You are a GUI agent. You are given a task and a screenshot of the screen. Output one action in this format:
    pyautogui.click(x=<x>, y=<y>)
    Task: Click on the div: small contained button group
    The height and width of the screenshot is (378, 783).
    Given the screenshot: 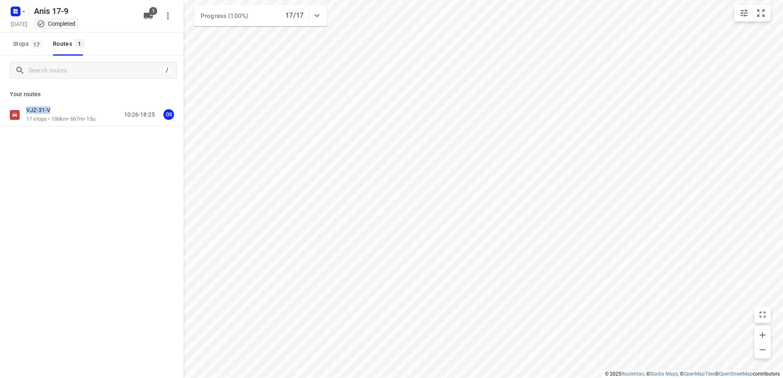 What is the action you would take?
    pyautogui.click(x=752, y=13)
    